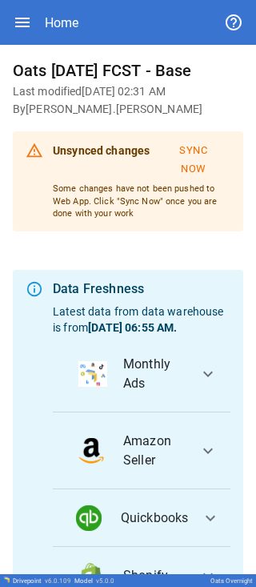  What do you see at coordinates (193, 160) in the screenshot?
I see `button: Sync Now` at bounding box center [193, 160].